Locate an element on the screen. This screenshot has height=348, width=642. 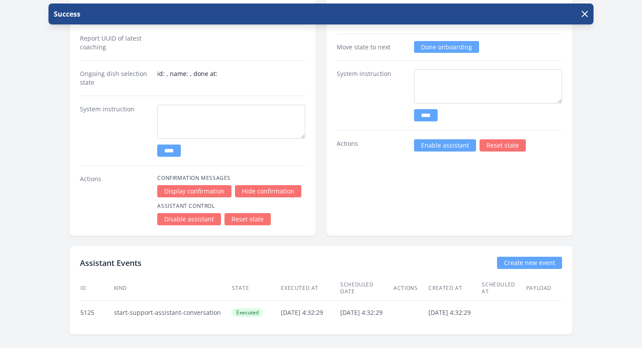
dt: Move state to next is located at coordinates (372, 47).